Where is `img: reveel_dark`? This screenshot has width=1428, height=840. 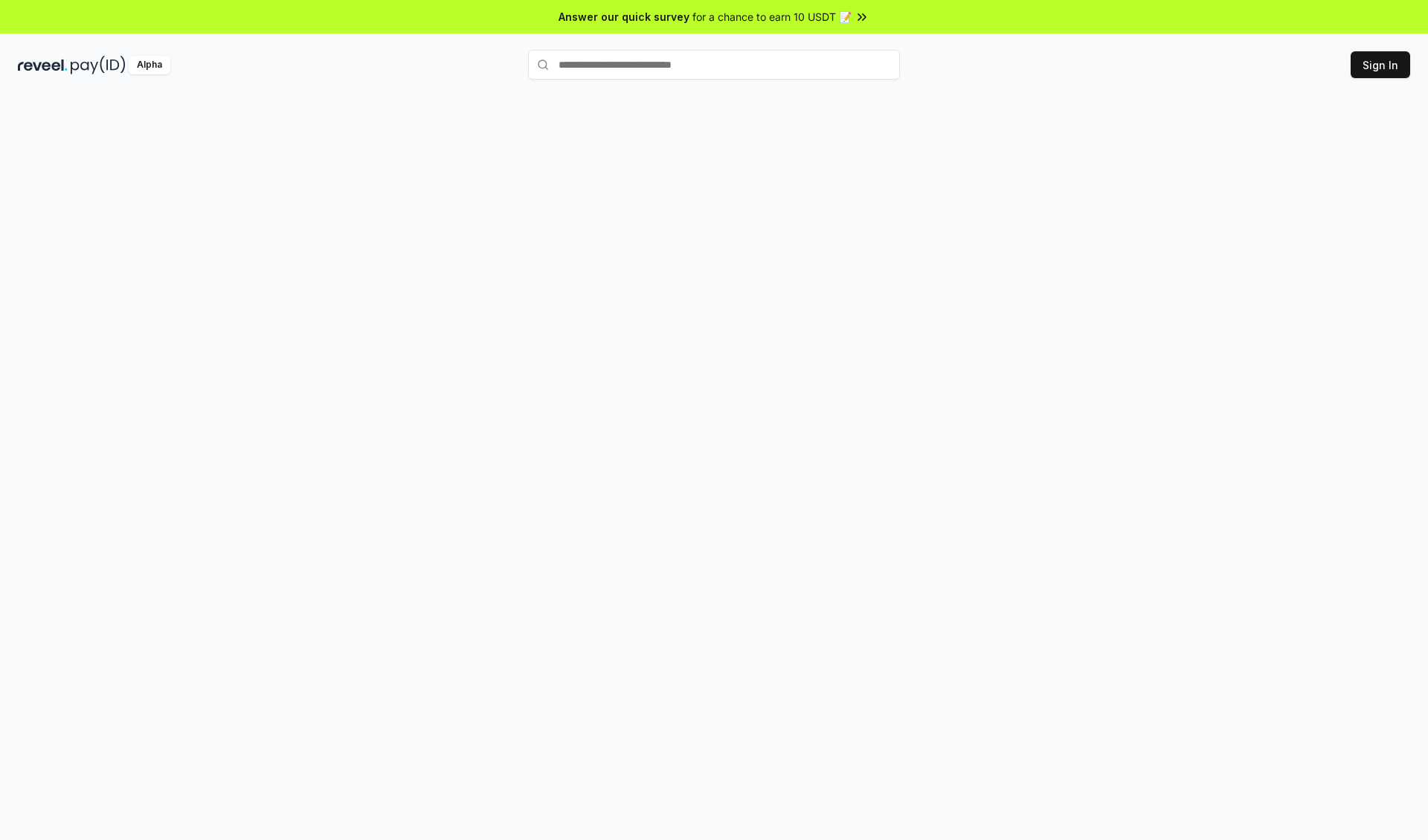 img: reveel_dark is located at coordinates (43, 64).